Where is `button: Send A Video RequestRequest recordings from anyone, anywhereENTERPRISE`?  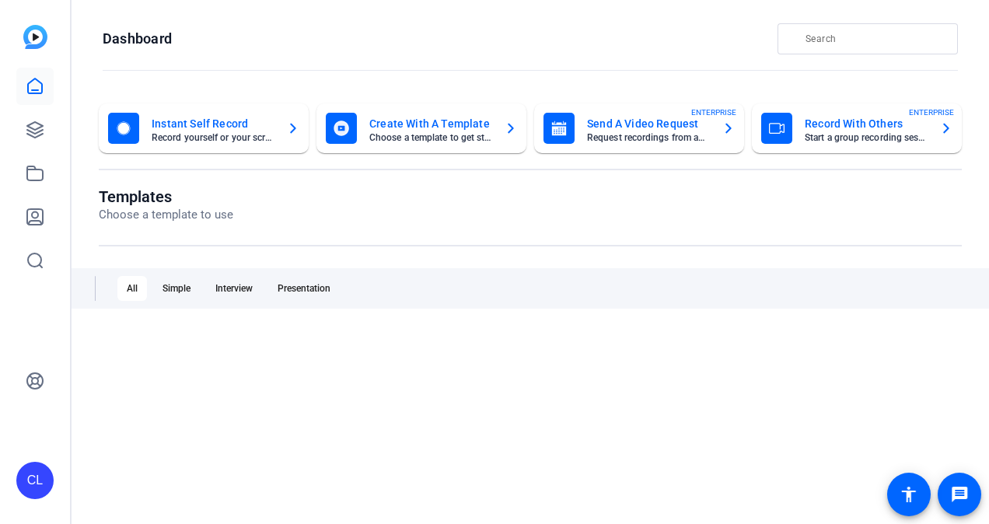 button: Send A Video RequestRequest recordings from anyone, anywhereENTERPRISE is located at coordinates (639, 128).